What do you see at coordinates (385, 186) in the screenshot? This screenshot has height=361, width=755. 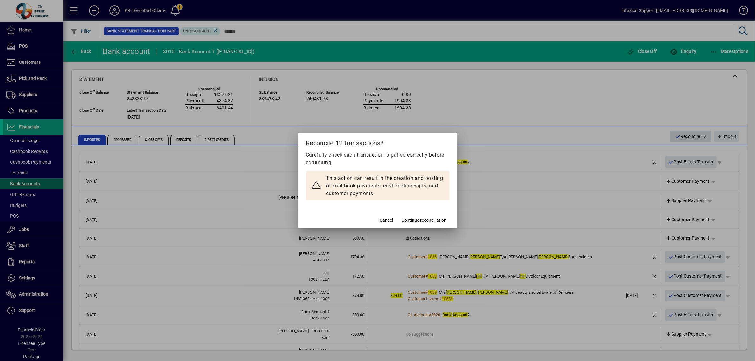 I see `div: This action can result in the creation and posting of cashbook payments, cashbook receipts, and c...` at bounding box center [385, 186].